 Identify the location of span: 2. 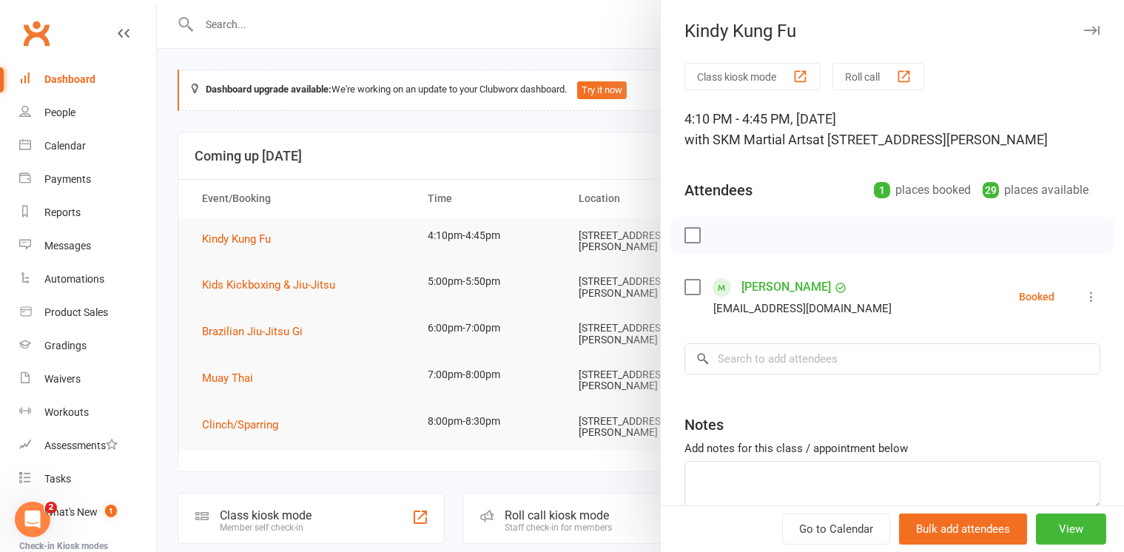
(51, 507).